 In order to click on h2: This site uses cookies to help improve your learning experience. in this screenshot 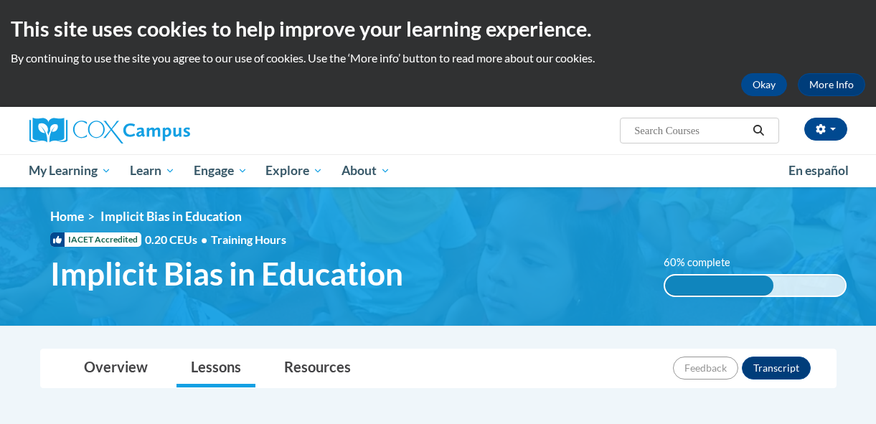, I will do `click(438, 29)`.